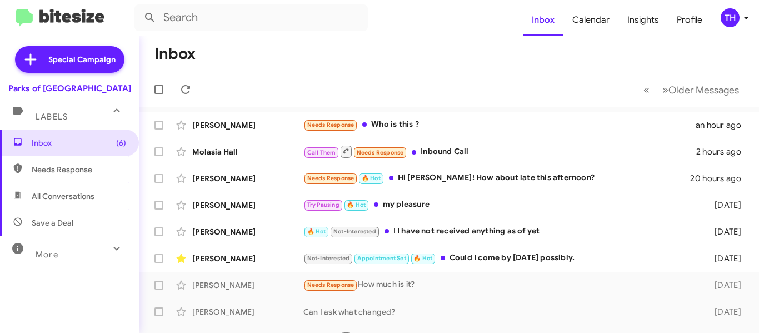  Describe the element at coordinates (63, 196) in the screenshot. I see `span: All Conversations` at that location.